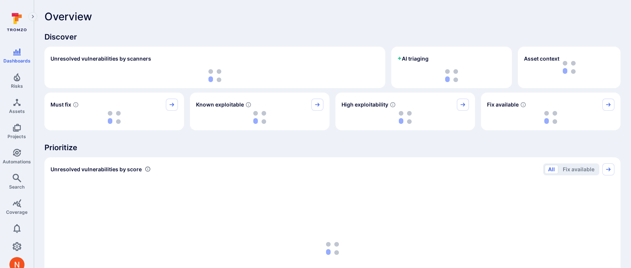 The width and height of the screenshot is (631, 268). I want to click on h2: AI triaging, so click(413, 59).